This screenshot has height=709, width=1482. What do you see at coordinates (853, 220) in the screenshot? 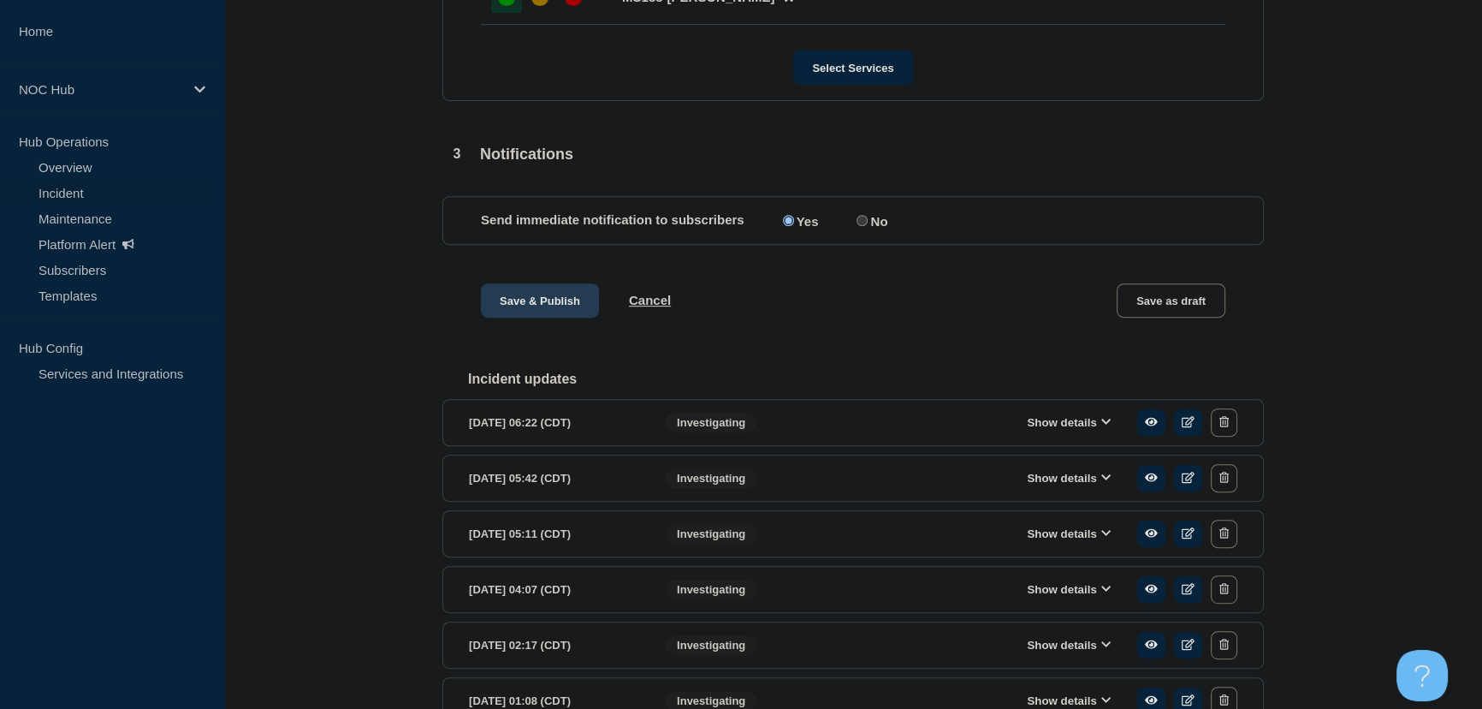
I see `div: Send immediate notification to subscribers` at bounding box center [853, 220].